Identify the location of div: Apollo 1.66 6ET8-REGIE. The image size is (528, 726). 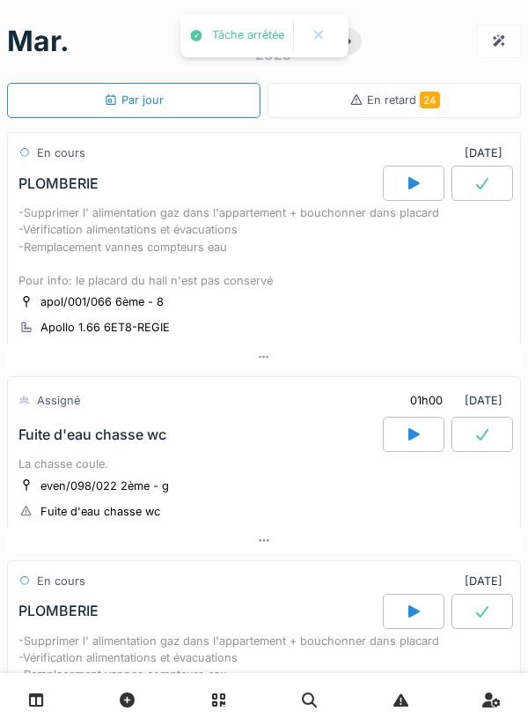
(105, 327).